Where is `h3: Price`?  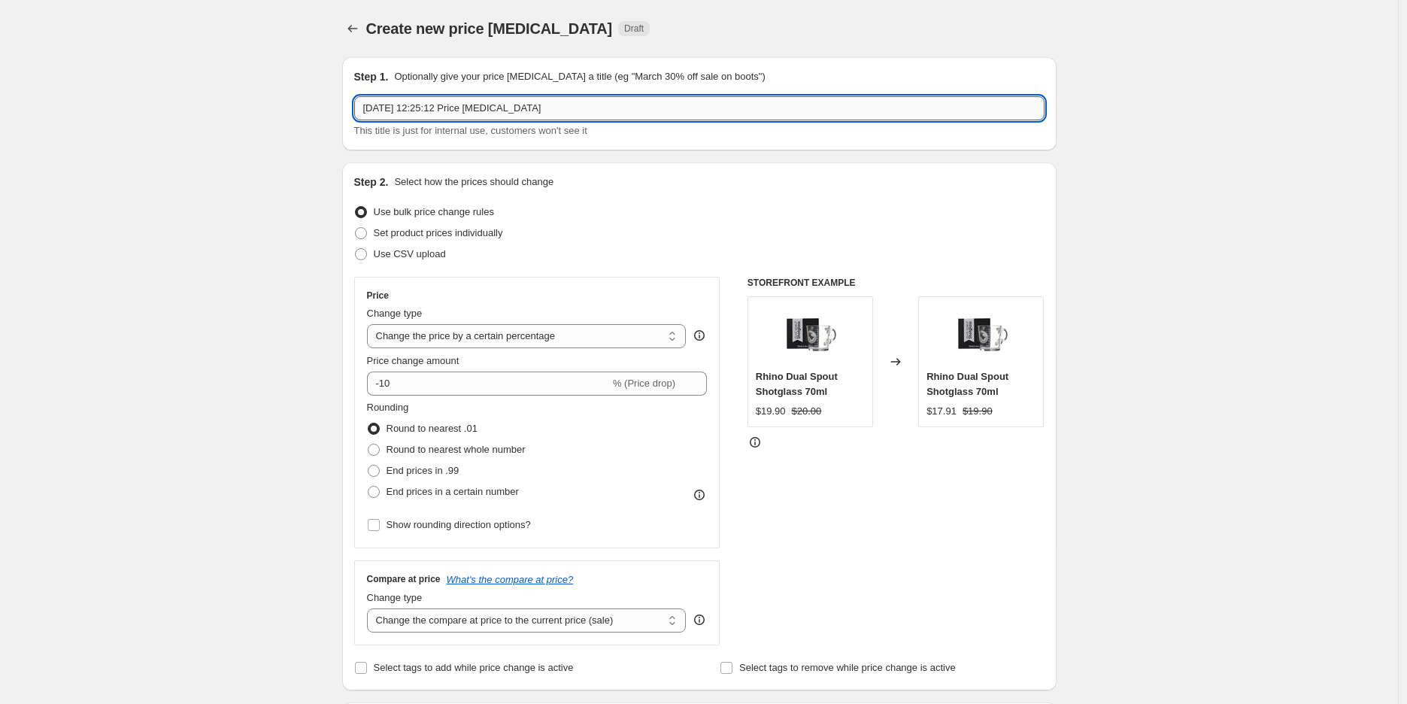 h3: Price is located at coordinates (378, 296).